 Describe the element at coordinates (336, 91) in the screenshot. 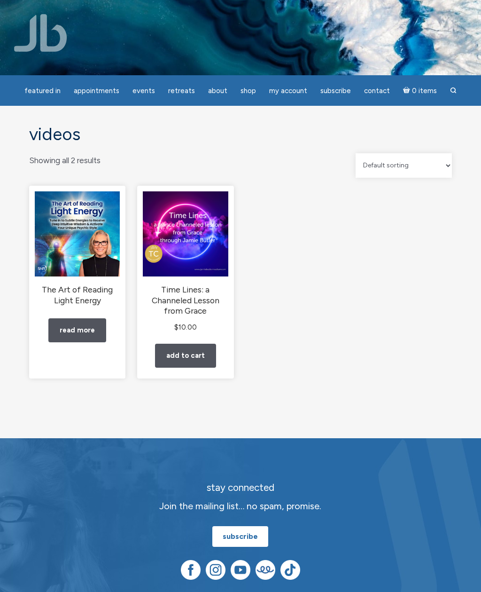

I see `span: Subscribe` at that location.